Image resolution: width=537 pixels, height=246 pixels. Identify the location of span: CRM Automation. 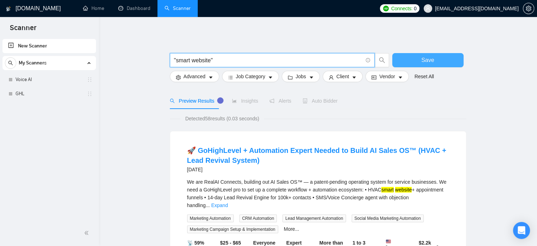
(258, 218).